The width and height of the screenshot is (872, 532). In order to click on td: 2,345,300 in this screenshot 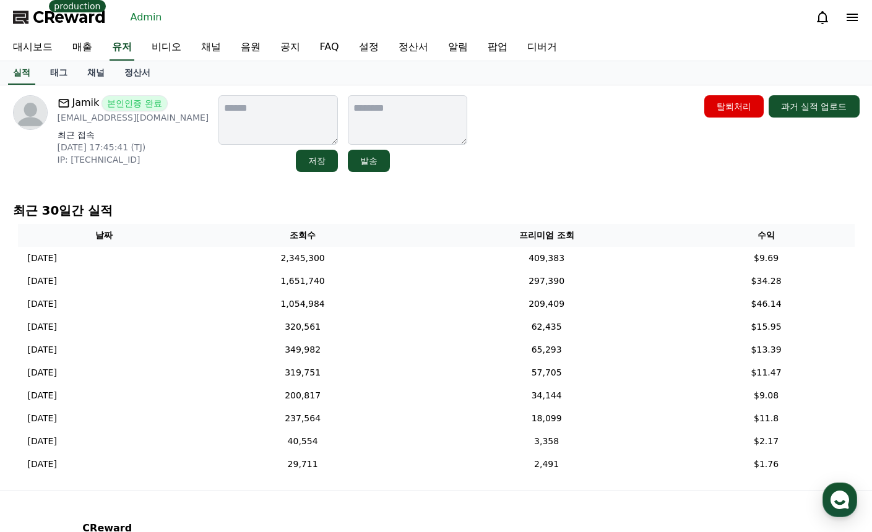, I will do `click(302, 258)`.